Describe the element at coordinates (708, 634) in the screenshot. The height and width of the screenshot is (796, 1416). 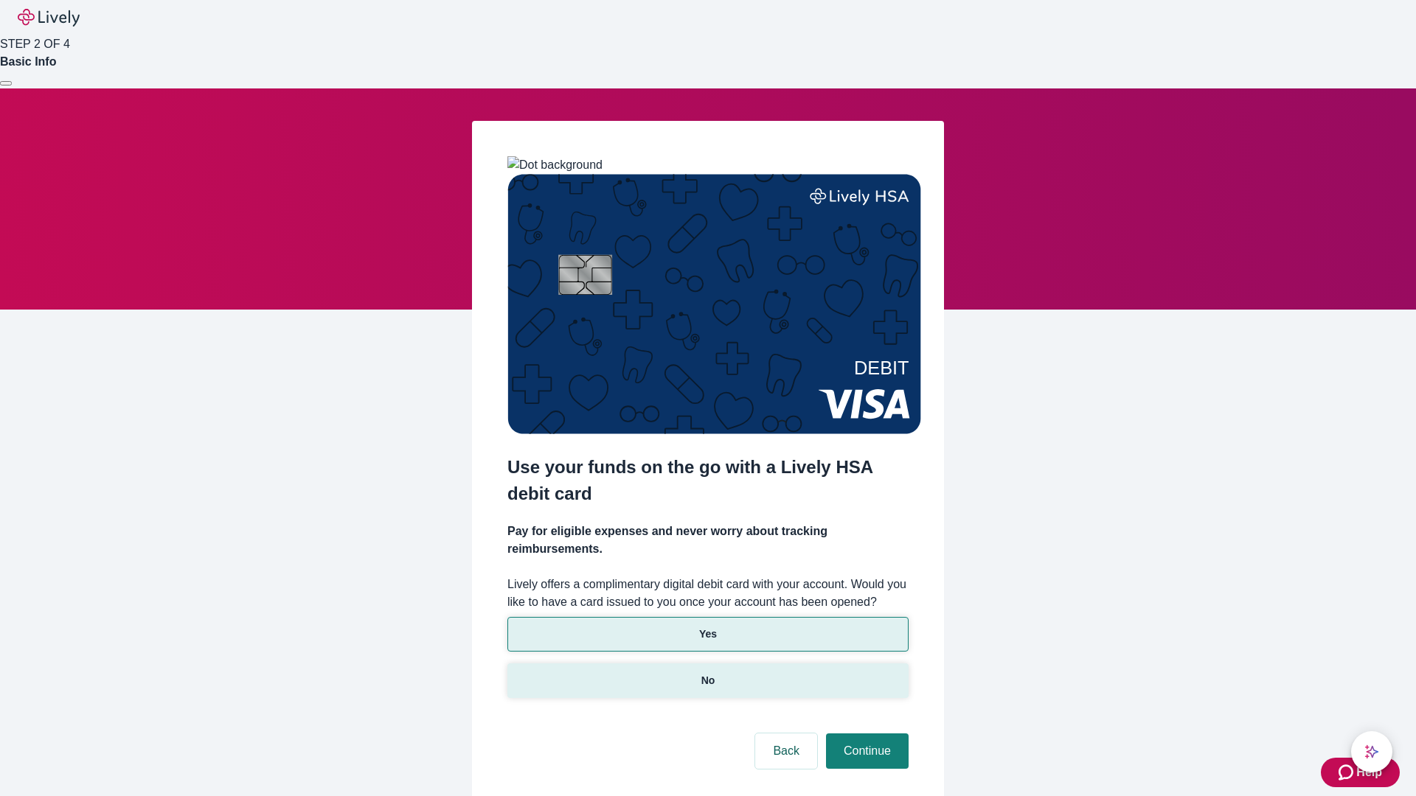
I see `p: Yes` at that location.